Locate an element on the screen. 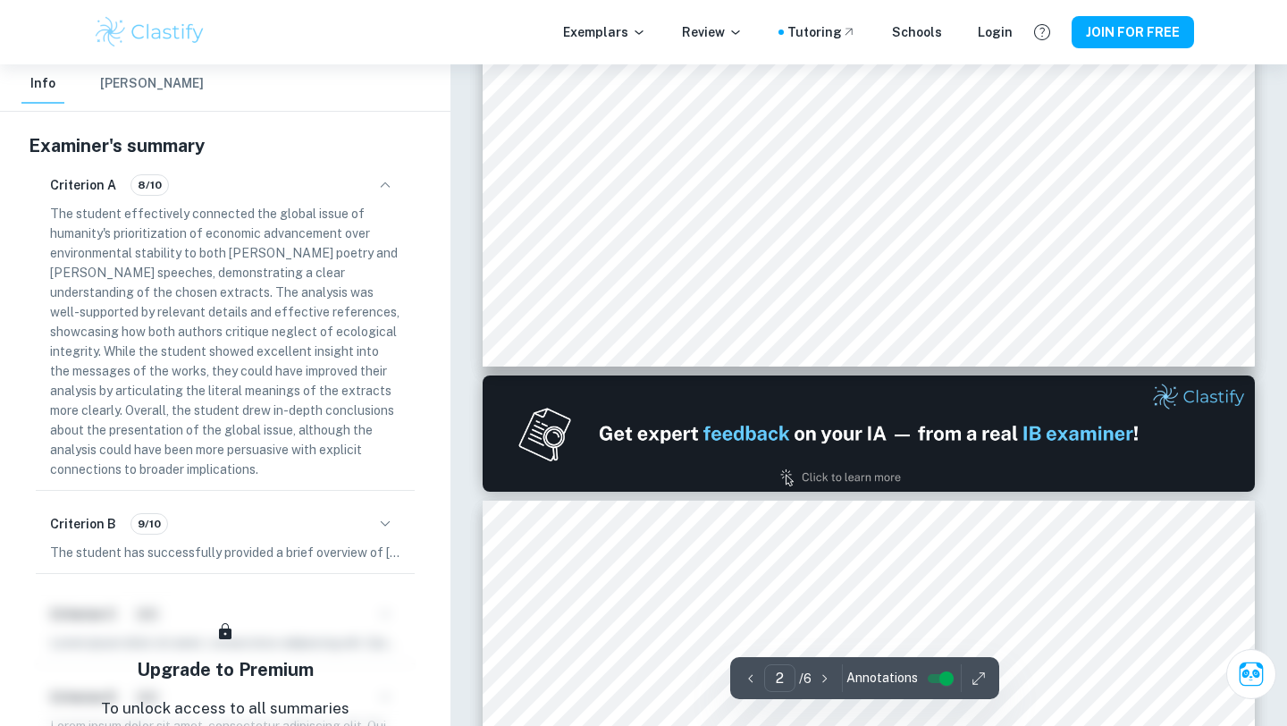  a: Clastify logo is located at coordinates (149, 32).